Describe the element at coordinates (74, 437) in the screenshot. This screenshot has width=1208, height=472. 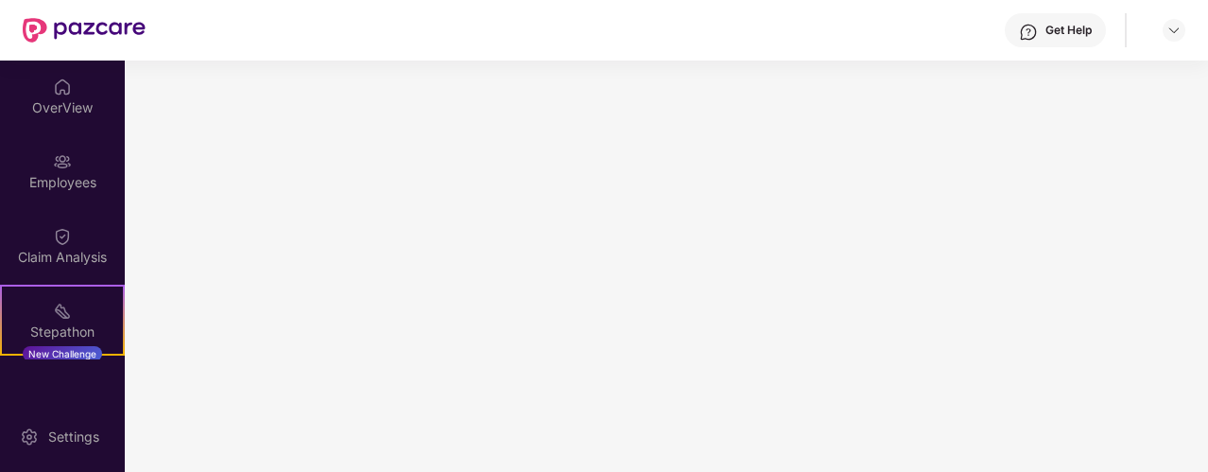
I see `div: Settings` at that location.